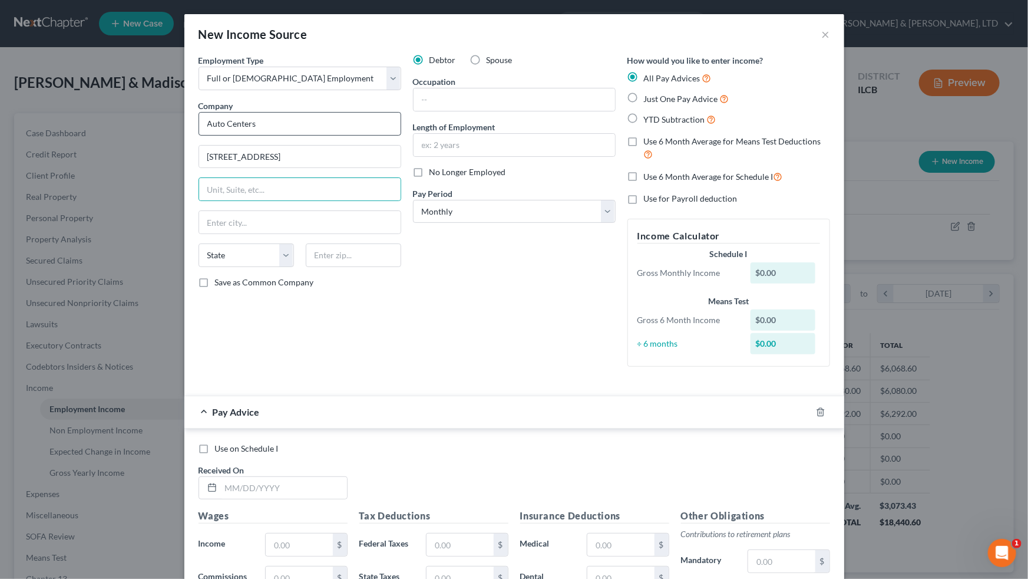 This screenshot has width=1028, height=579. I want to click on input: Unit, Suite, etc..., so click(300, 189).